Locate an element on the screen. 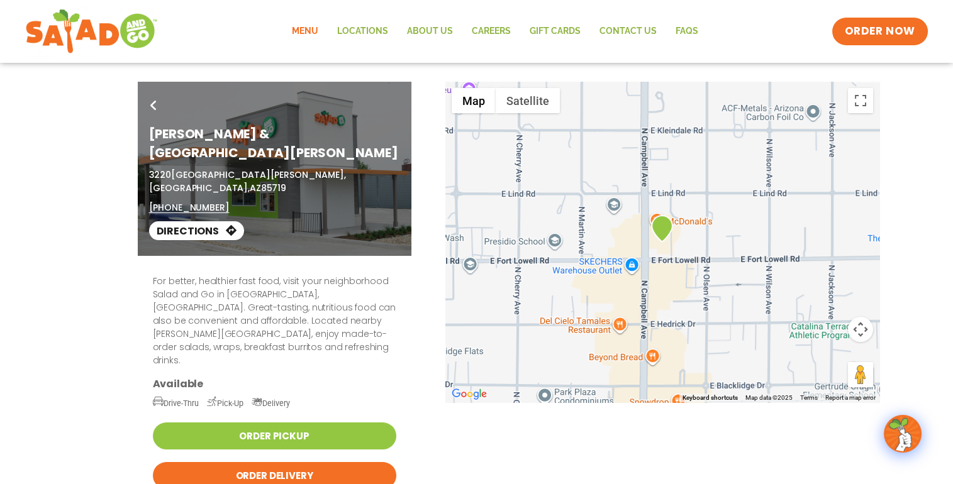  a: ORDER NOW is located at coordinates (880, 31).